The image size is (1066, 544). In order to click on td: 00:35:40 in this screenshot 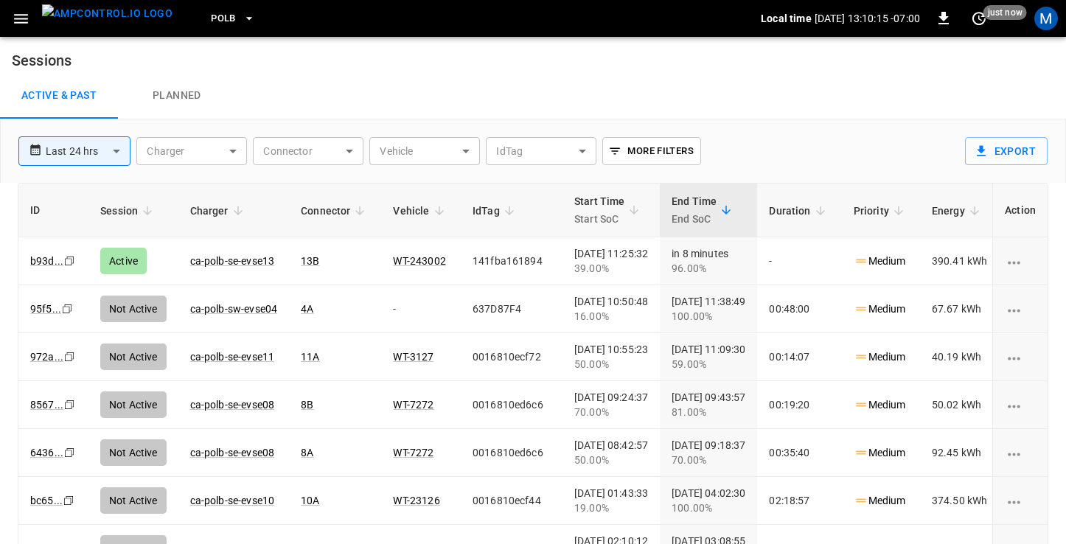, I will do `click(799, 453)`.